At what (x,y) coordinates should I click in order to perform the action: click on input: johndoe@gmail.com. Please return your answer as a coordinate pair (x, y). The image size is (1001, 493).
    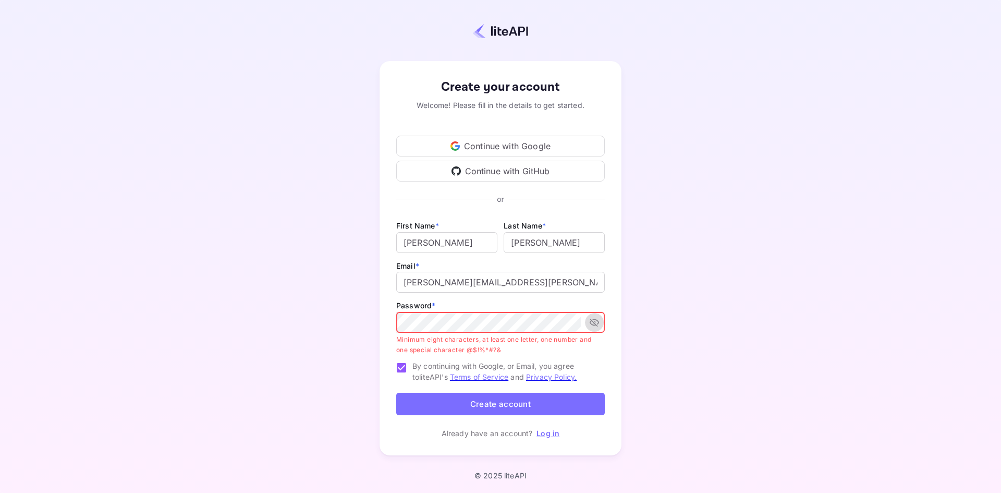
    Looking at the image, I should click on (500, 282).